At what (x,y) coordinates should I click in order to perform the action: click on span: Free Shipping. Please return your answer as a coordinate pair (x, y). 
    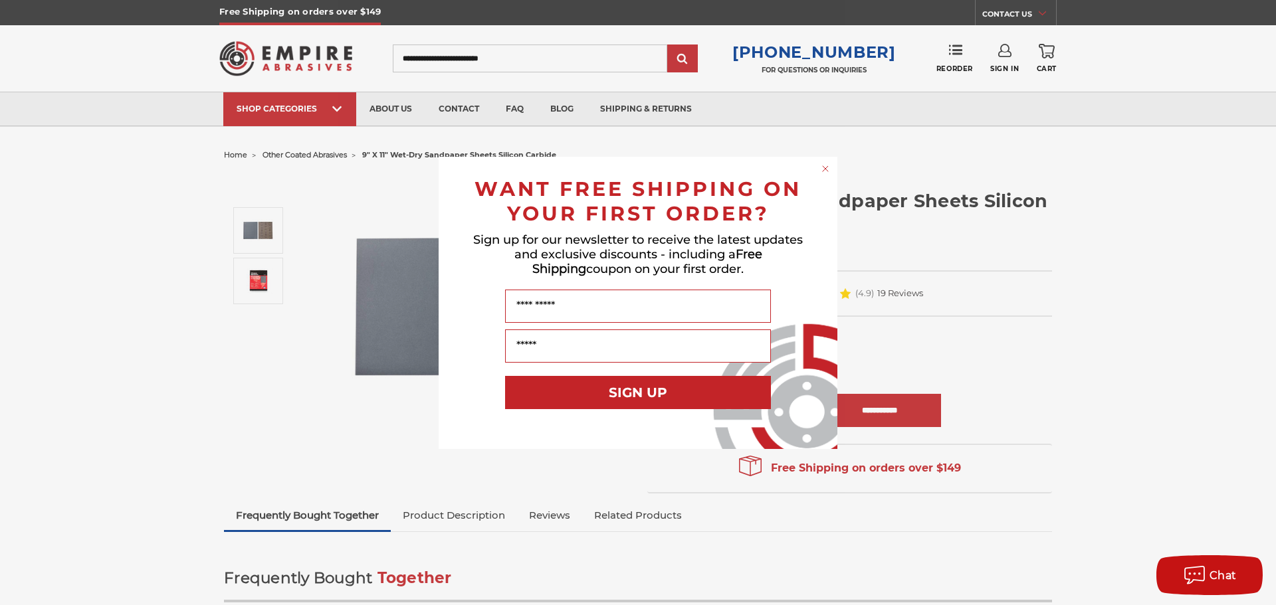
    Looking at the image, I should click on (647, 262).